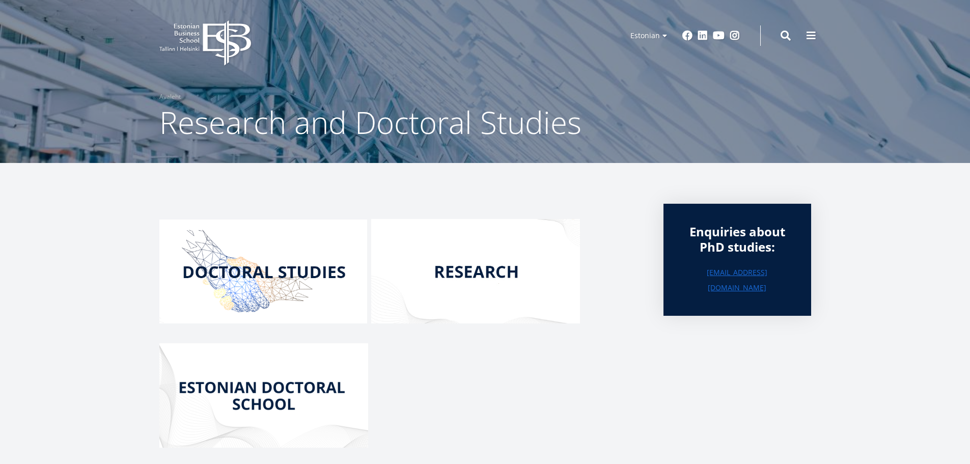 The height and width of the screenshot is (464, 970). What do you see at coordinates (735, 36) in the screenshot?
I see `a: Instagram` at bounding box center [735, 36].